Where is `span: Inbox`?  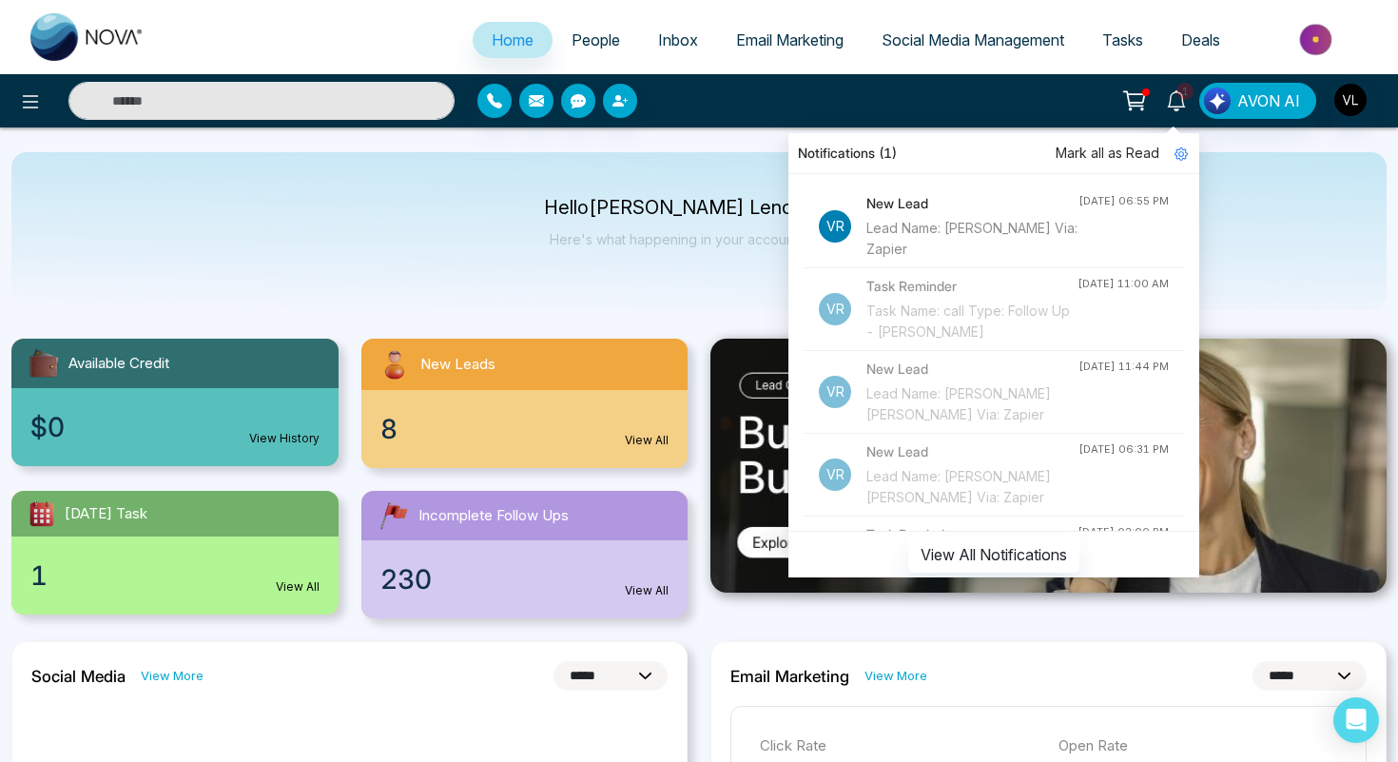
span: Inbox is located at coordinates (678, 40).